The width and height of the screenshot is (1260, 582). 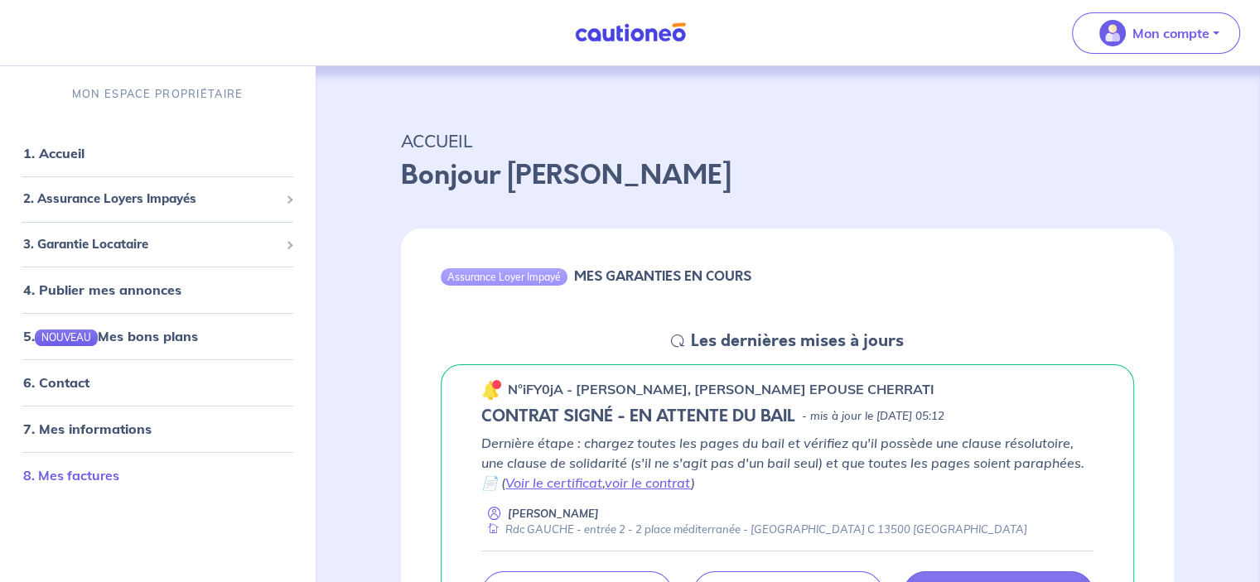 What do you see at coordinates (787, 463) in the screenshot?
I see `p: Dernière étape : chargez toutes les pages du bail et vérifiez qu'il possède une clause résolutoir...` at bounding box center [787, 463].